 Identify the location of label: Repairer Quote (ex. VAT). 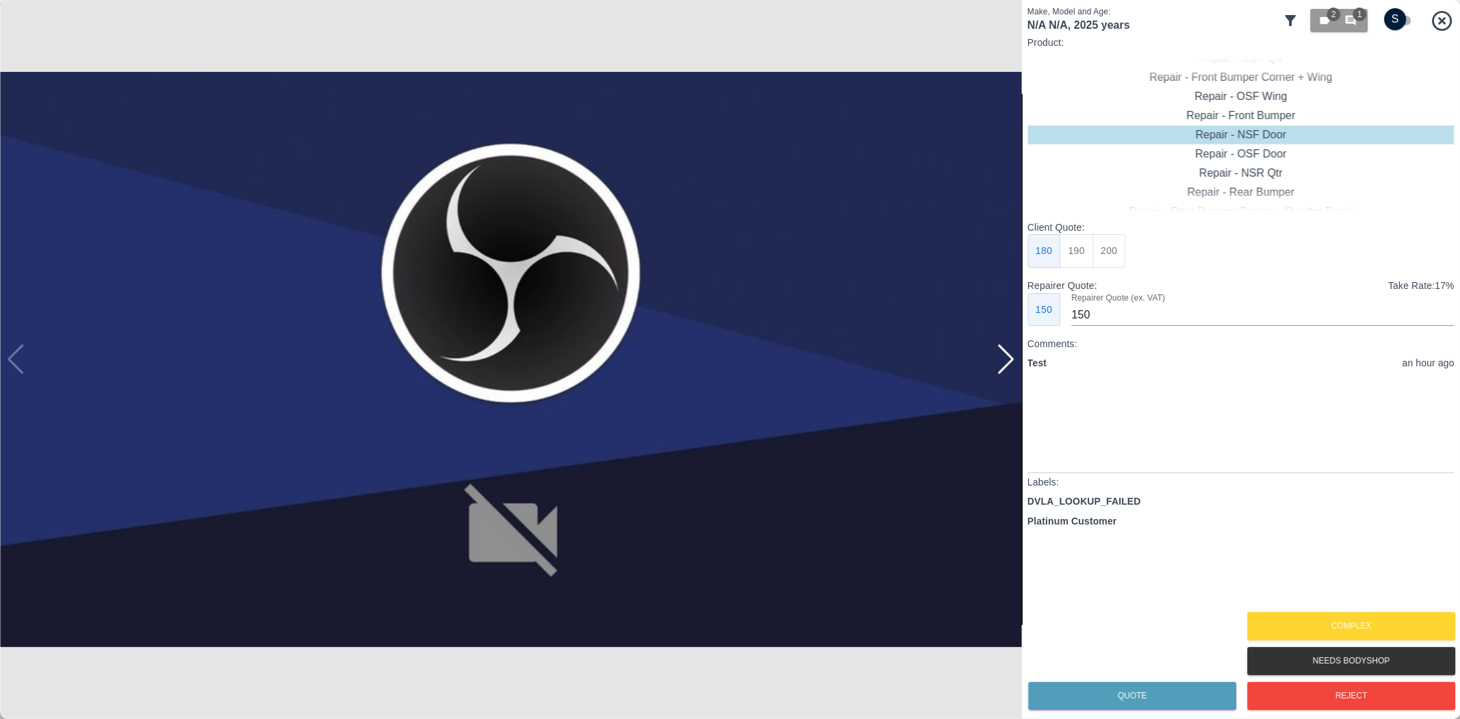
(1118, 297).